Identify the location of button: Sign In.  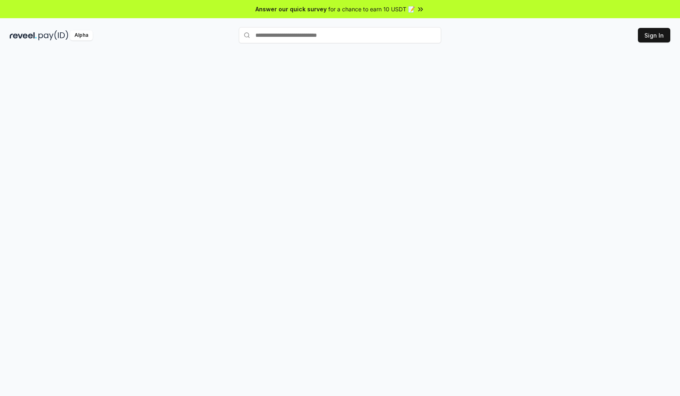
(654, 35).